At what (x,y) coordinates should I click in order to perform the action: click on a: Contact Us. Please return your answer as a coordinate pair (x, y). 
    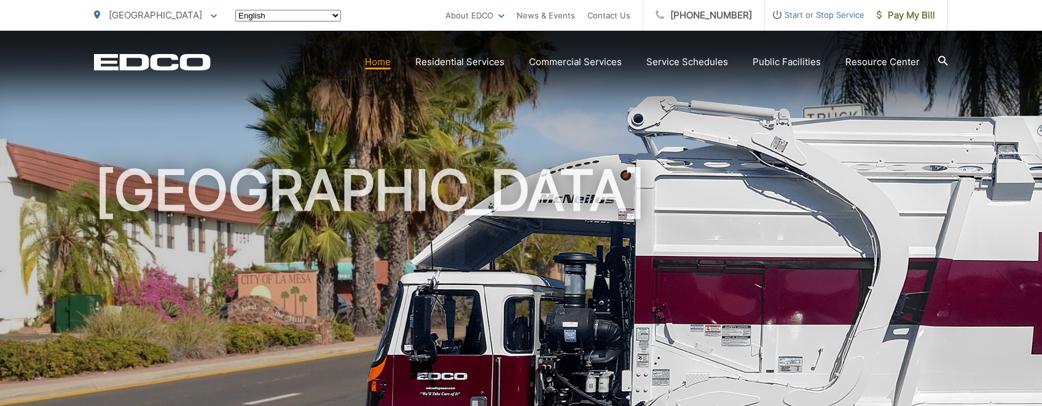
    Looking at the image, I should click on (609, 15).